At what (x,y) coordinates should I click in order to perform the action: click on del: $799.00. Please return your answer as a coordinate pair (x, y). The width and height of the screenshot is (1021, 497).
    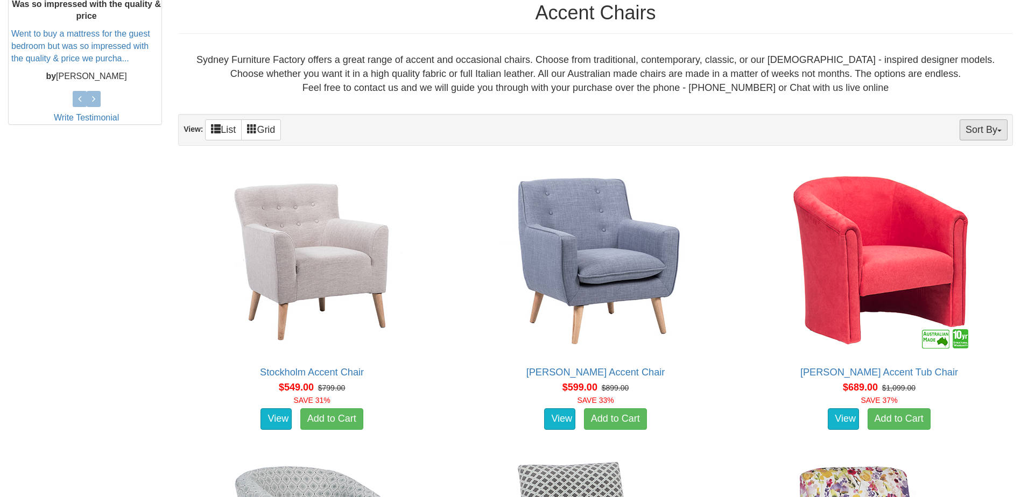
    Looking at the image, I should click on (332, 388).